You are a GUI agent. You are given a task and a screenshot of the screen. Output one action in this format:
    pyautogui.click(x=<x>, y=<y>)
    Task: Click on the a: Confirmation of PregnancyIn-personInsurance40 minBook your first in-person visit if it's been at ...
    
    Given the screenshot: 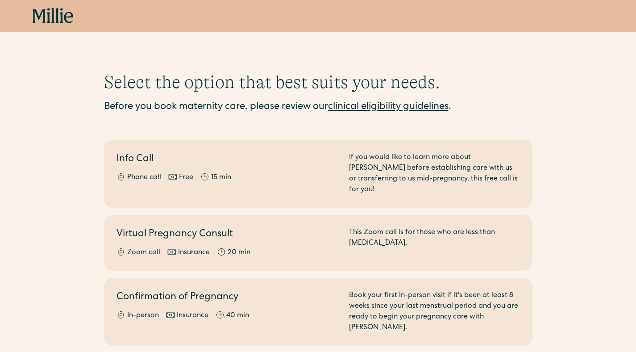 What is the action you would take?
    pyautogui.click(x=318, y=311)
    